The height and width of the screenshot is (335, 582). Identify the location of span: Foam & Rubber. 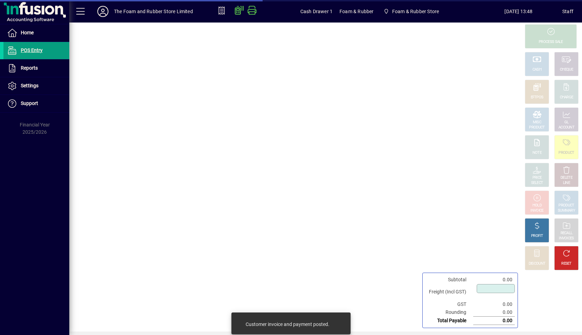
(356, 11).